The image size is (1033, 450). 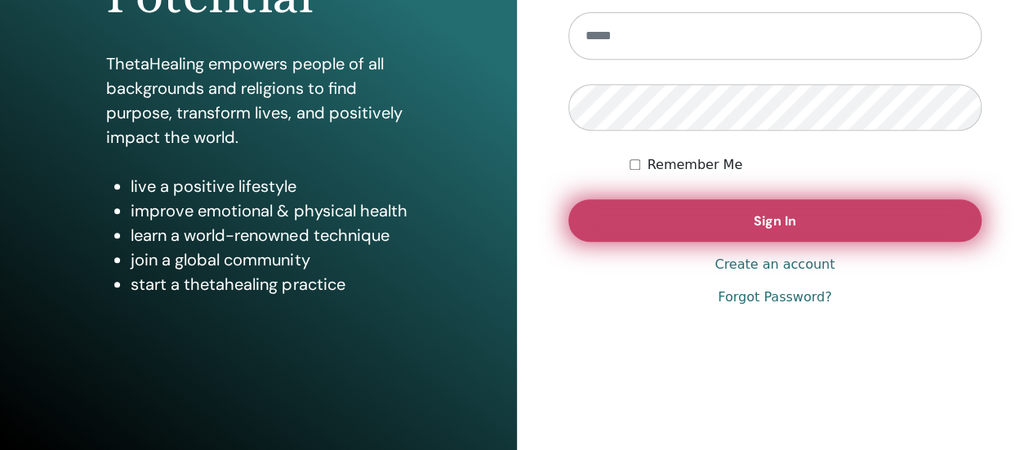 I want to click on li: live a positive lifestyle, so click(x=270, y=186).